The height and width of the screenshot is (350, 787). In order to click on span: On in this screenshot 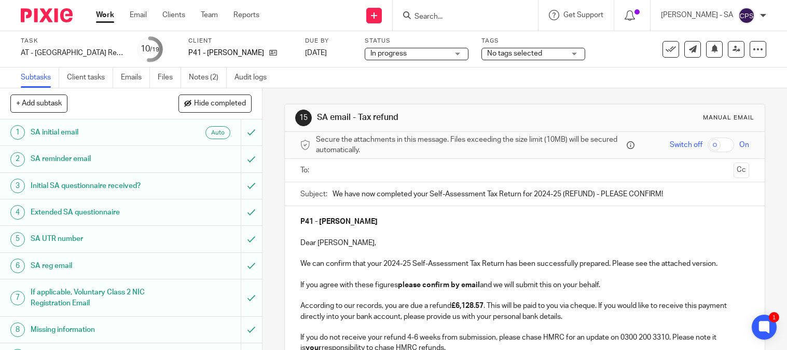, I will do `click(744, 145)`.